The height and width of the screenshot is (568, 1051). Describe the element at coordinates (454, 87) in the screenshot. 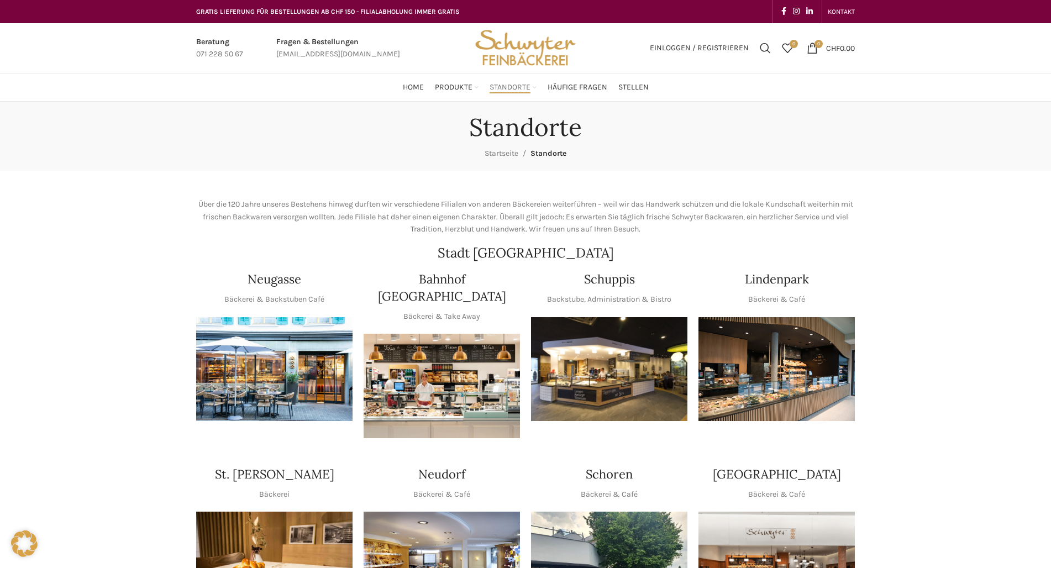

I see `span: Produkte` at that location.